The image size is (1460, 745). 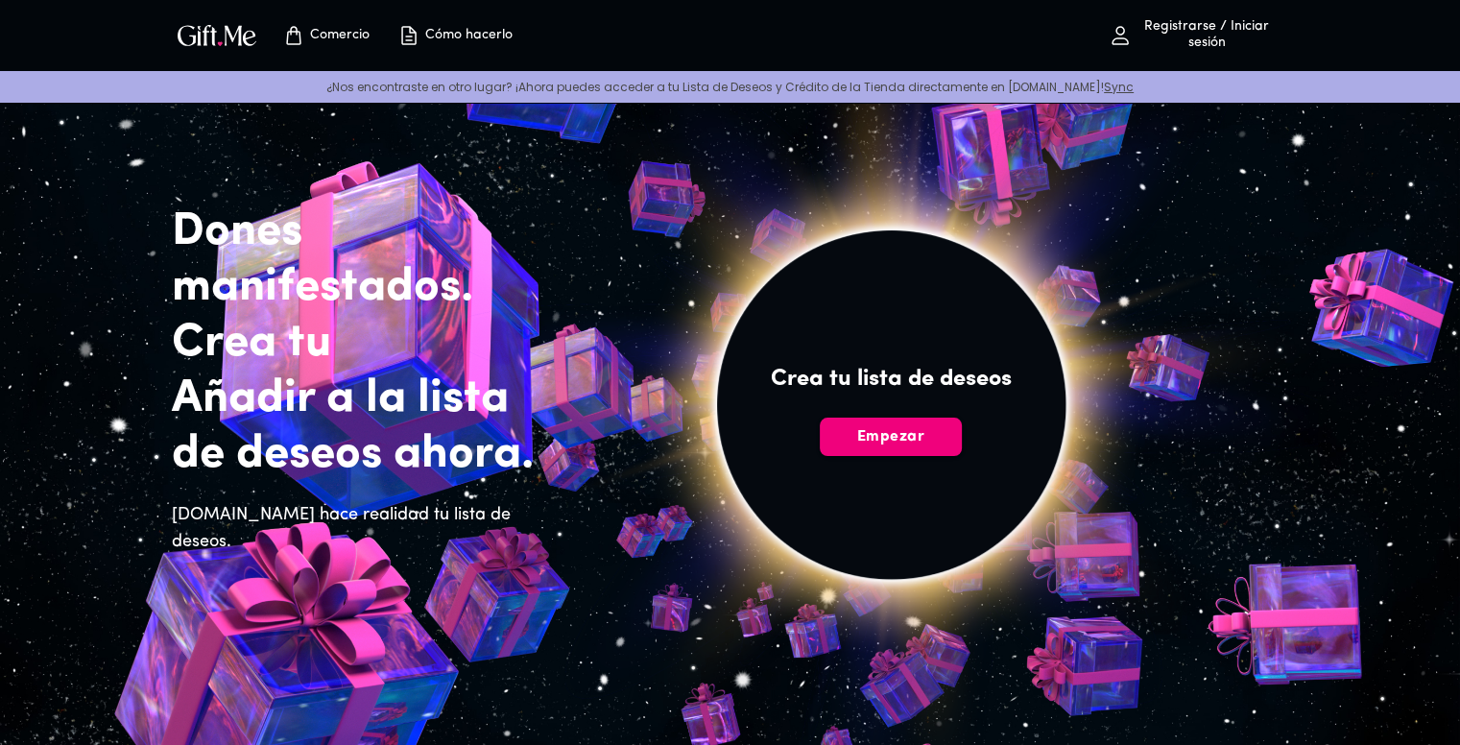 What do you see at coordinates (340, 35) in the screenshot?
I see `font: Comercio` at bounding box center [340, 35].